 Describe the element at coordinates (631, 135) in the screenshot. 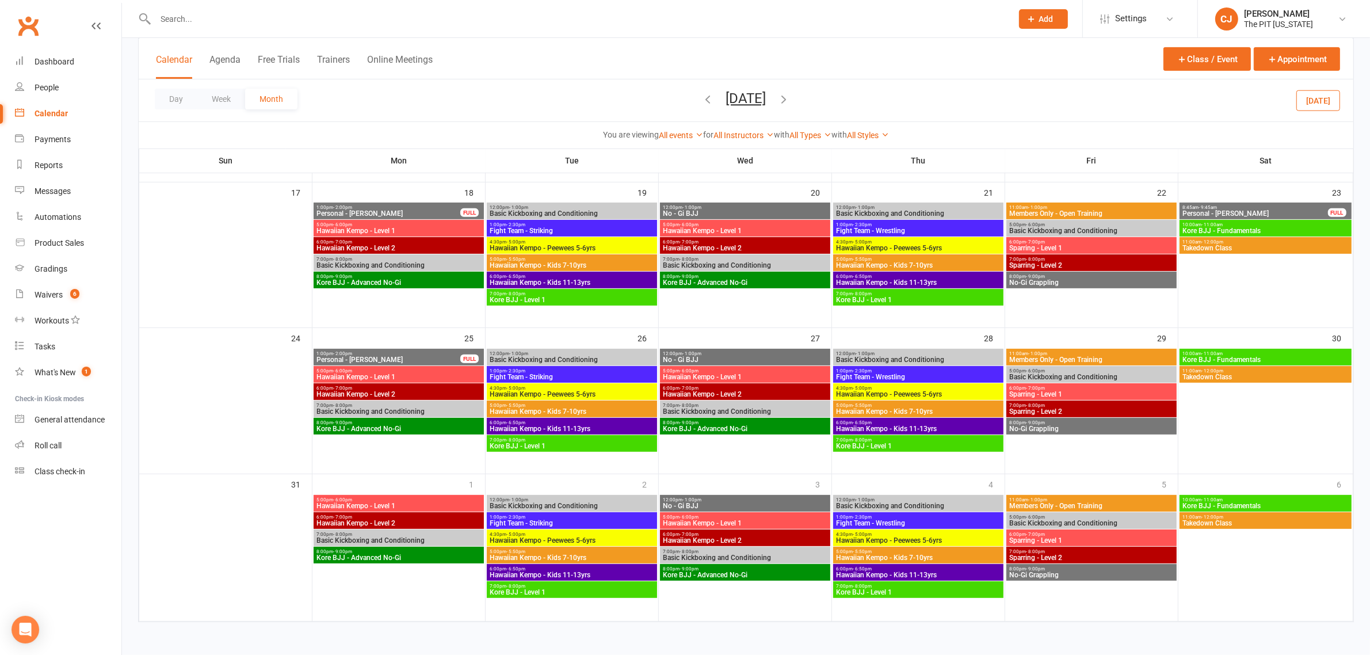

I see `strong: You are viewing` at that location.